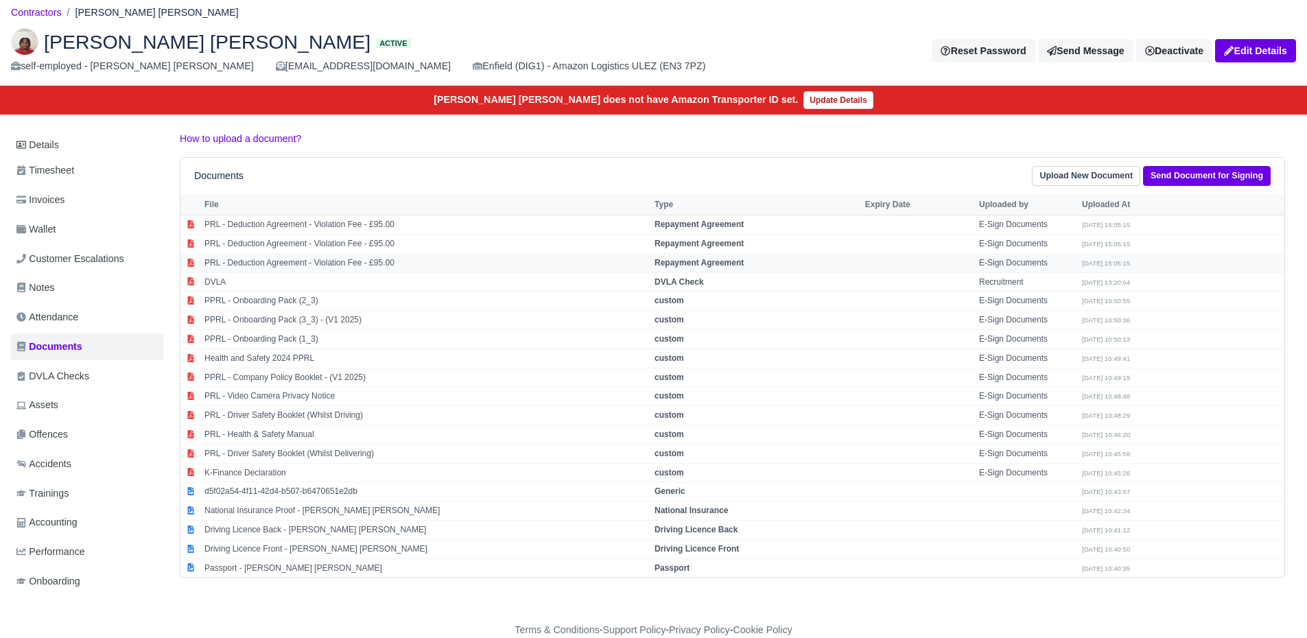 The height and width of the screenshot is (638, 1307). I want to click on strong: DVLA Check, so click(679, 282).